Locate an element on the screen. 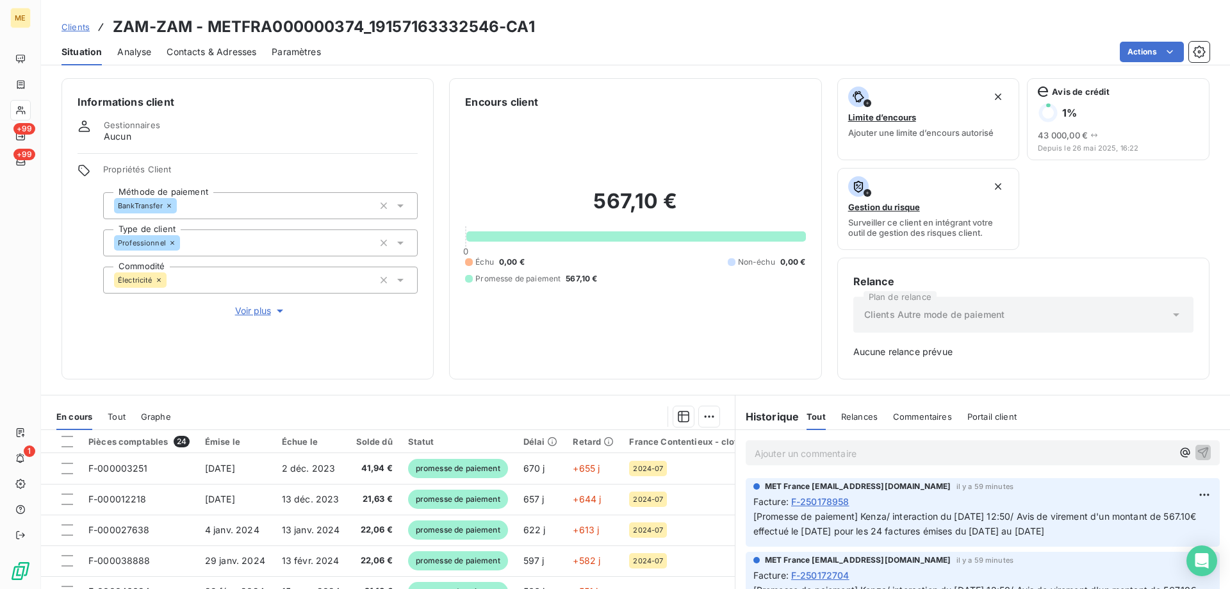  span: Gestionnaires is located at coordinates (132, 125).